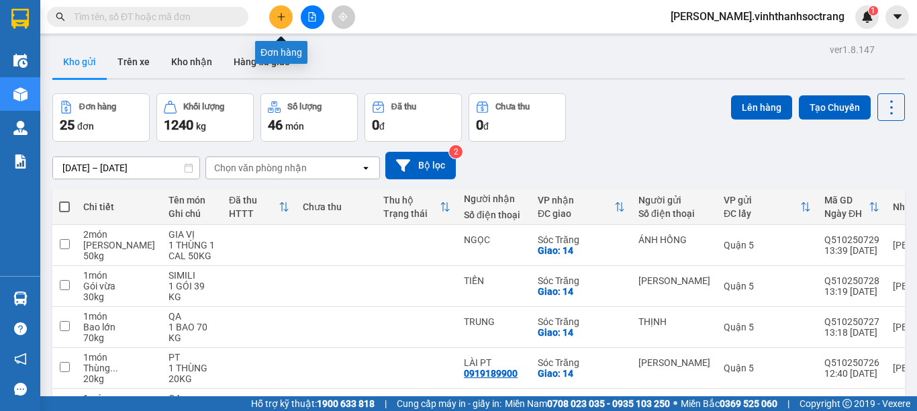 The width and height of the screenshot is (917, 411). I want to click on div: 20 kg, so click(119, 379).